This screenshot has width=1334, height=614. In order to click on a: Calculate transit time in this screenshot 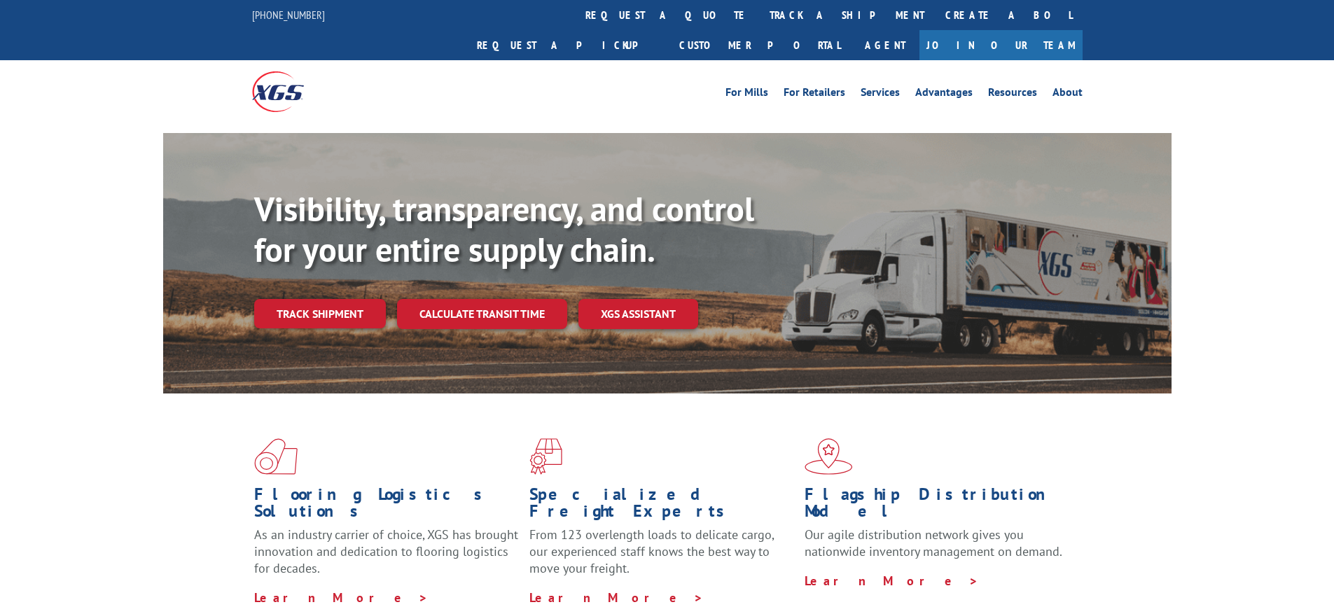, I will do `click(482, 314)`.